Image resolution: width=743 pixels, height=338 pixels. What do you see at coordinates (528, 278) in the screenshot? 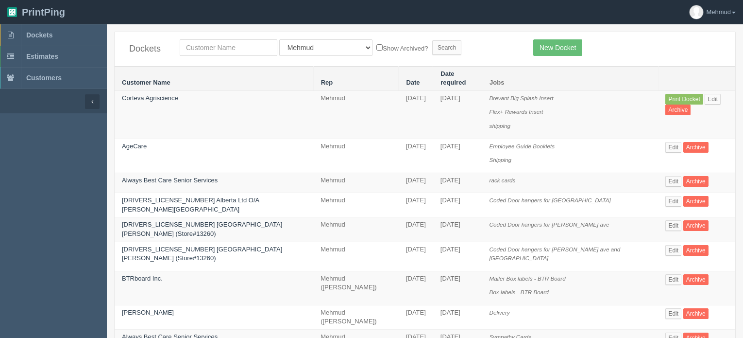
I see `i: Mailer Box labels - BTR Board` at bounding box center [528, 278].